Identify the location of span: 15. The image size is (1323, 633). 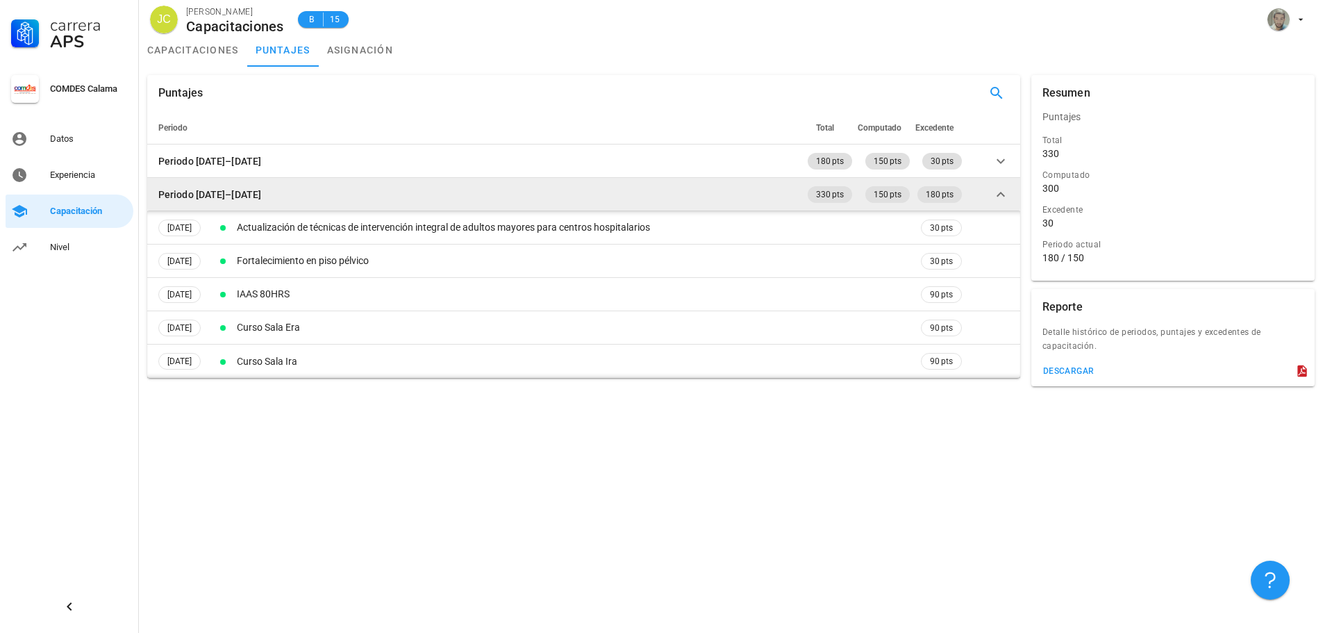
(335, 19).